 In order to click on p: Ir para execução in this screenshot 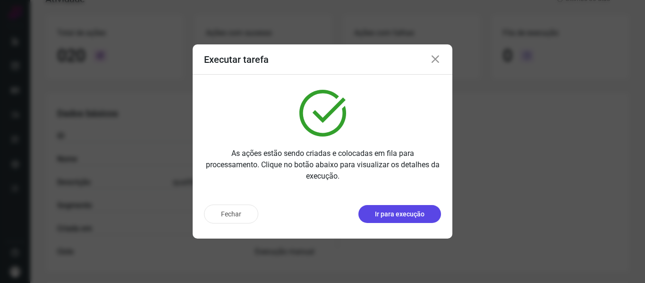, I will do `click(399, 214)`.